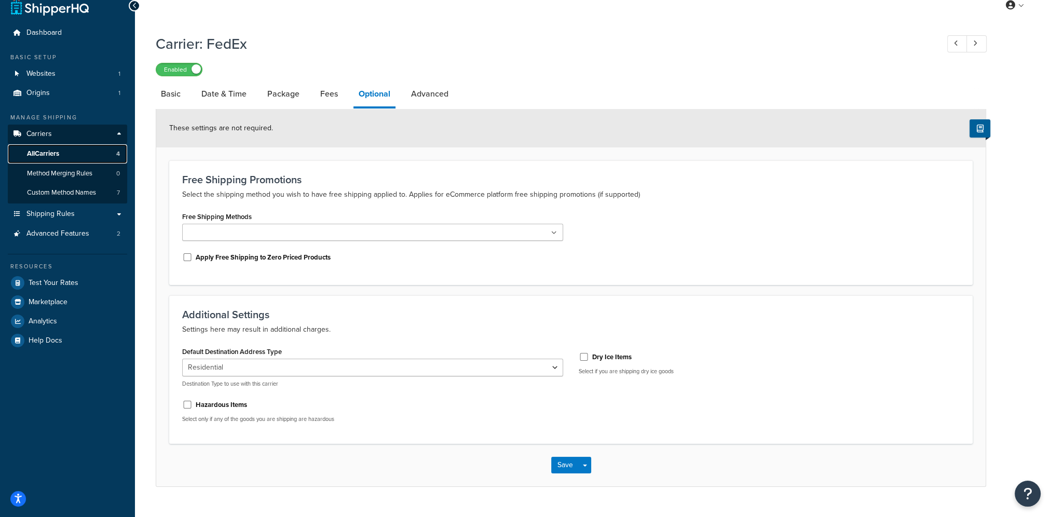 The height and width of the screenshot is (517, 1051). Describe the element at coordinates (67, 302) in the screenshot. I see `li: Marketplace` at that location.